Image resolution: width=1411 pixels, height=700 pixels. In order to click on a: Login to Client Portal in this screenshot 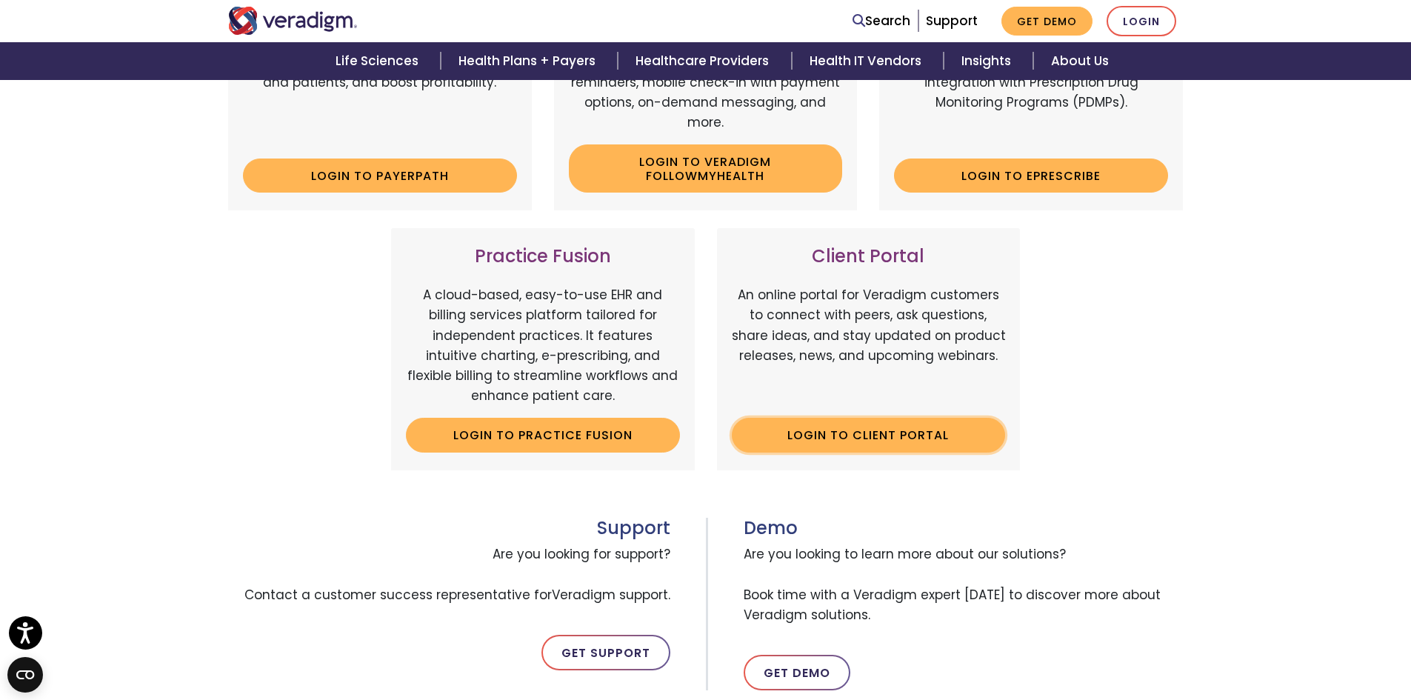, I will do `click(869, 435)`.